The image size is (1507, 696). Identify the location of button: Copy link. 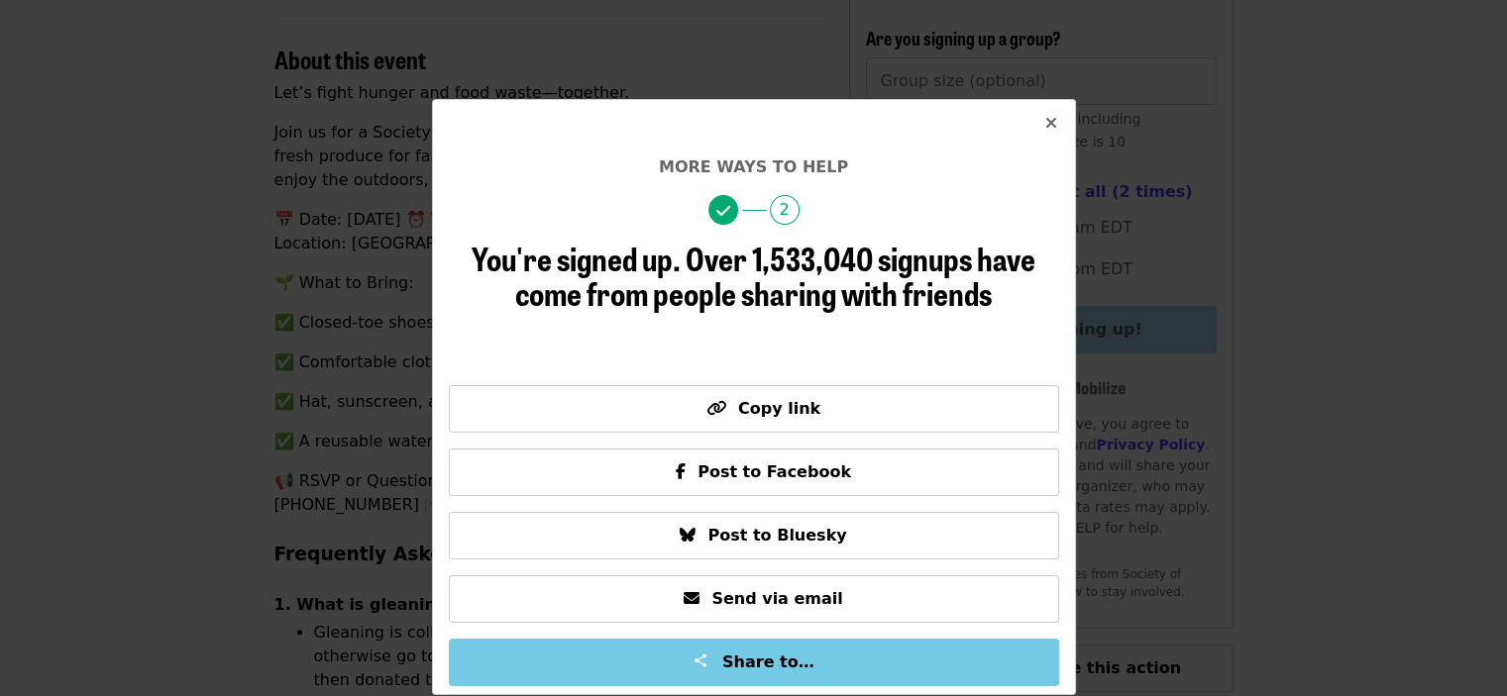
(754, 409).